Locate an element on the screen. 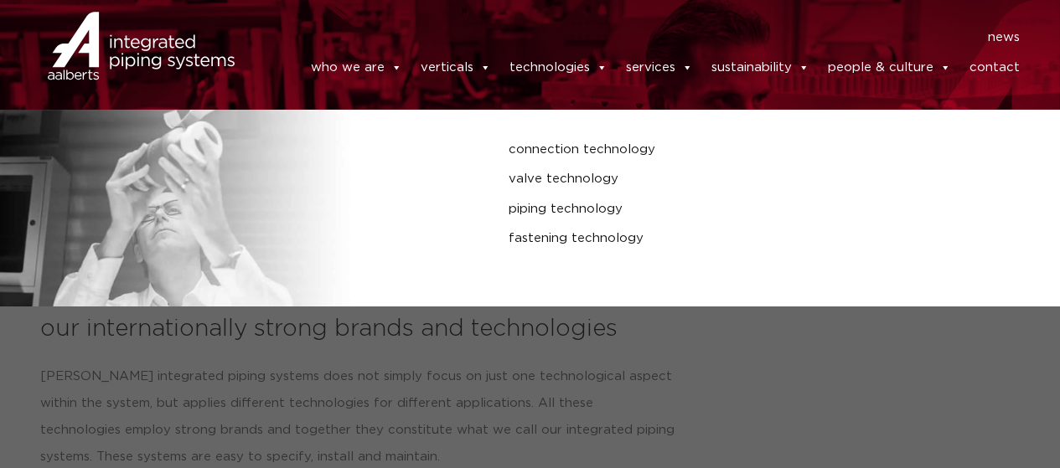  a: who we are is located at coordinates (356, 68).